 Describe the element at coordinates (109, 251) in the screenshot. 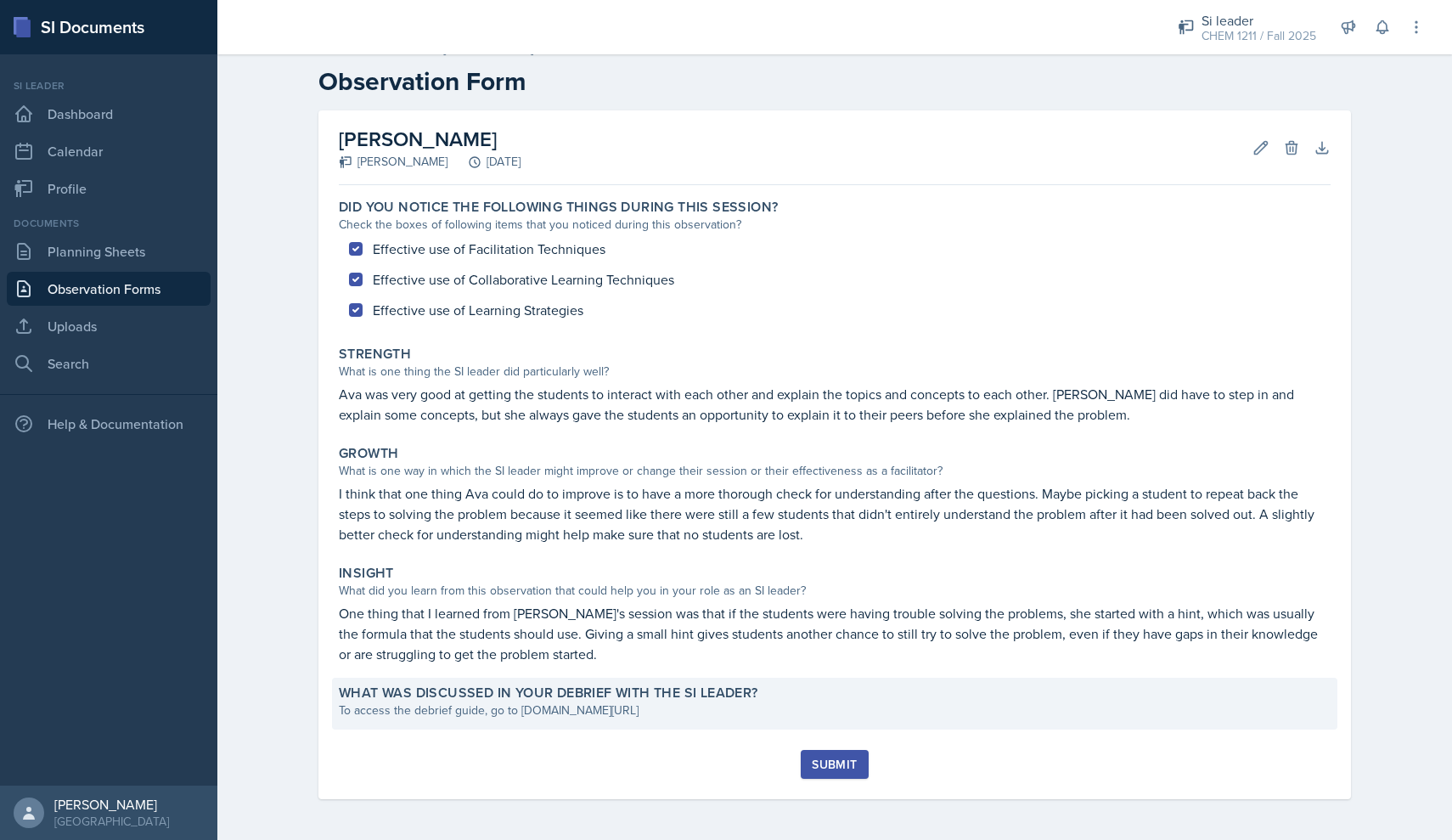

I see `a: Planning Sheets` at that location.